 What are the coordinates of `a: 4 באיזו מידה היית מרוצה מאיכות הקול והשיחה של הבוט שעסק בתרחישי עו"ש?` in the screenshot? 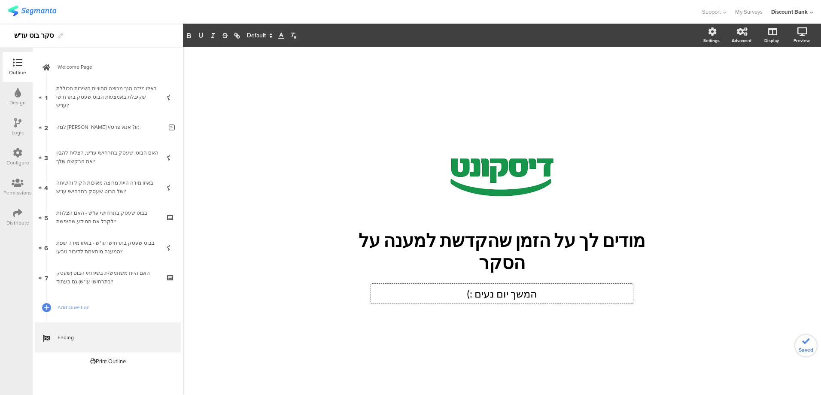 It's located at (108, 187).